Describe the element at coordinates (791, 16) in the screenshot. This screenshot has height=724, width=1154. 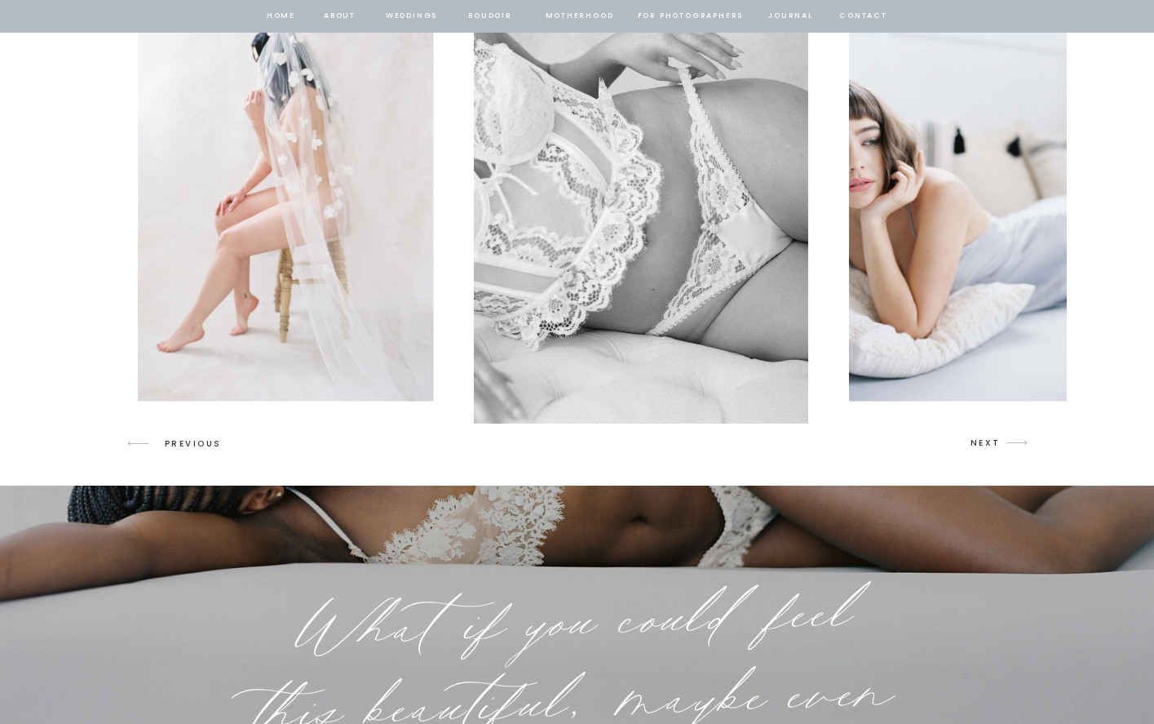
I see `nav: journal` at that location.